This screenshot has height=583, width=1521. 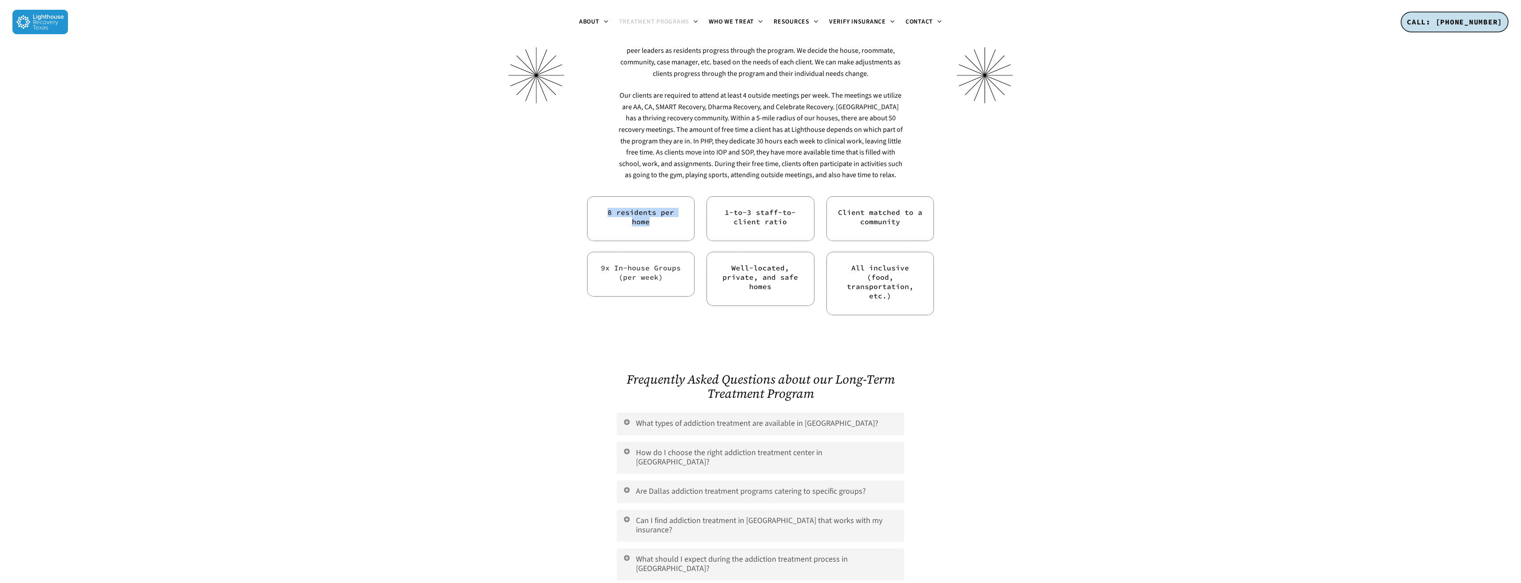 What do you see at coordinates (659, 22) in the screenshot?
I see `a: Treatment Programs` at bounding box center [659, 22].